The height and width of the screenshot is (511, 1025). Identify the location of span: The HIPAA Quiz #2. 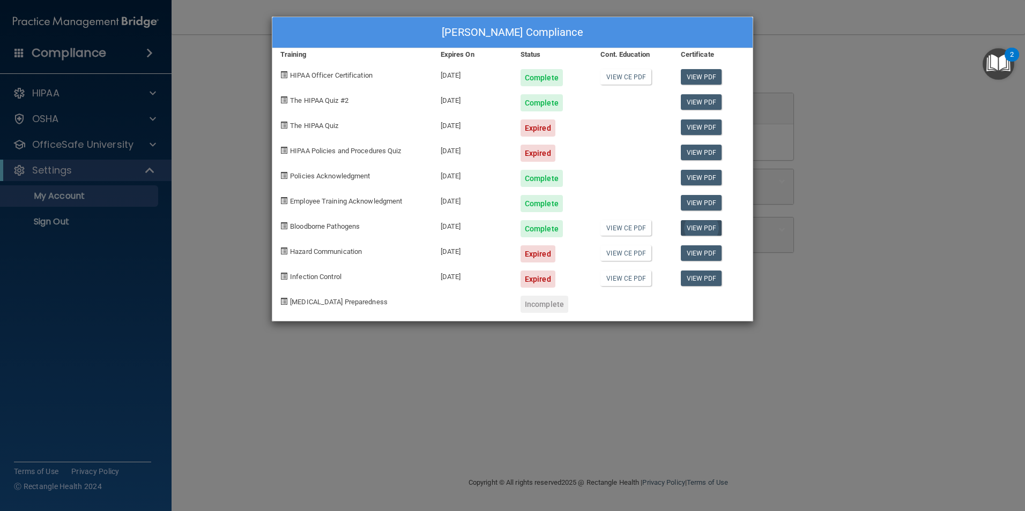
(319, 100).